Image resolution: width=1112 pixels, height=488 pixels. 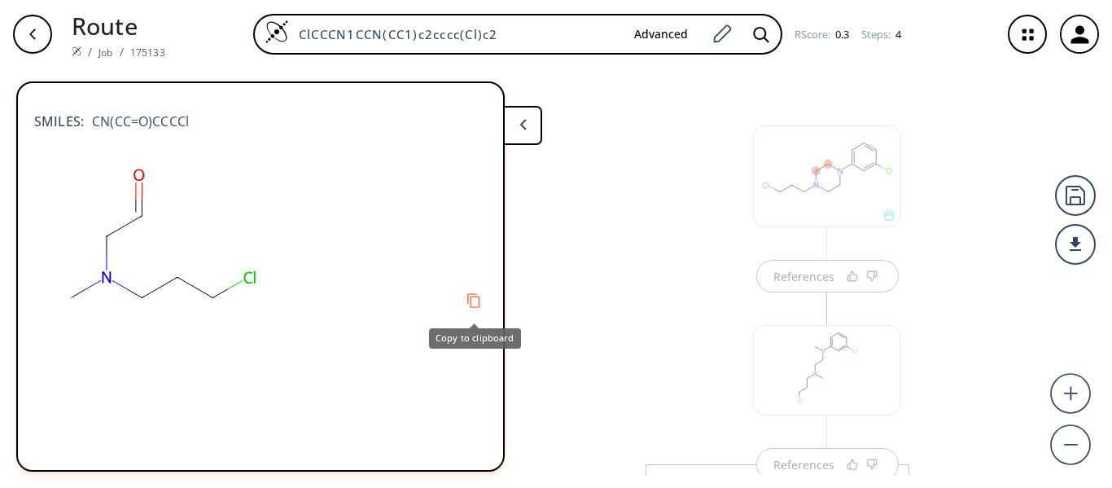 What do you see at coordinates (277, 32) in the screenshot?
I see `img: Logo Spaya` at bounding box center [277, 32].